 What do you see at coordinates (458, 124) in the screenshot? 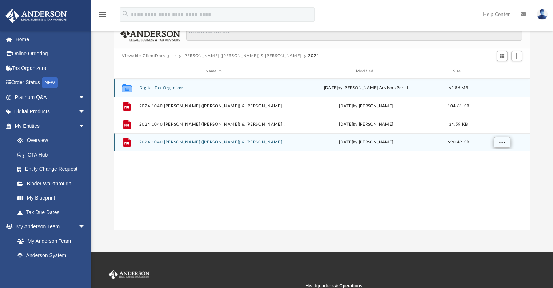
I see `span: 34.59 KB` at bounding box center [458, 124].